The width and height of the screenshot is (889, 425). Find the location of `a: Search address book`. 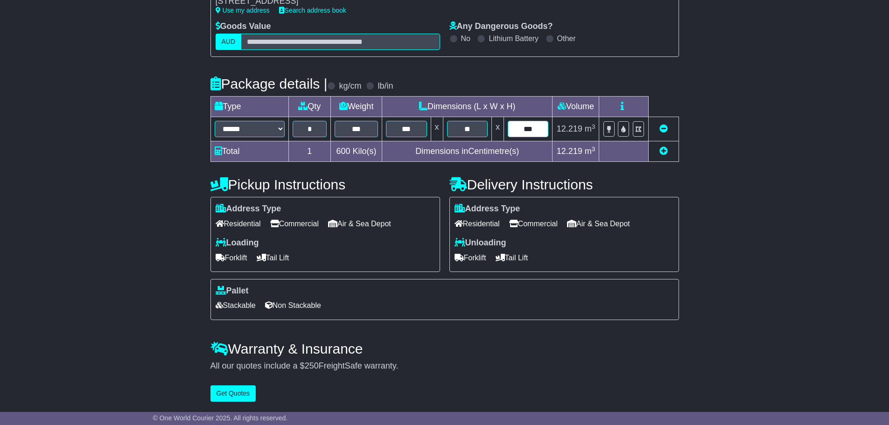

a: Search address book is located at coordinates (313, 10).